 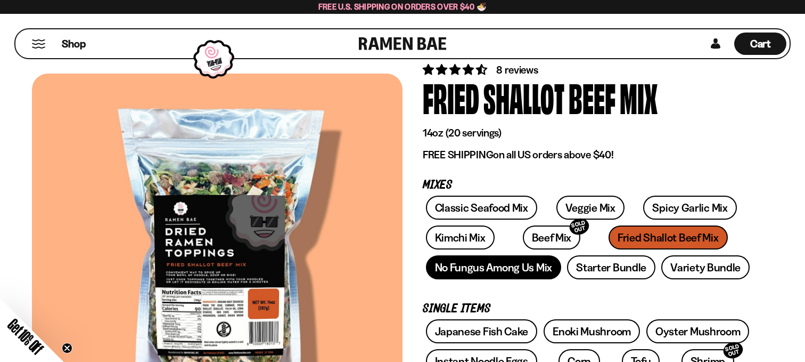 I want to click on span: Shop, so click(x=73, y=44).